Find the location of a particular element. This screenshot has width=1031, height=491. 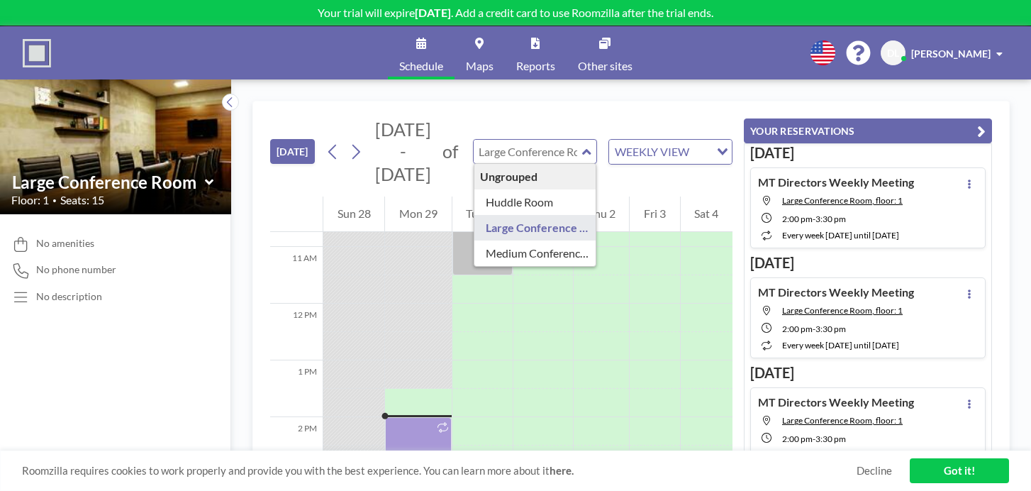

a: Other sites is located at coordinates (605, 52).